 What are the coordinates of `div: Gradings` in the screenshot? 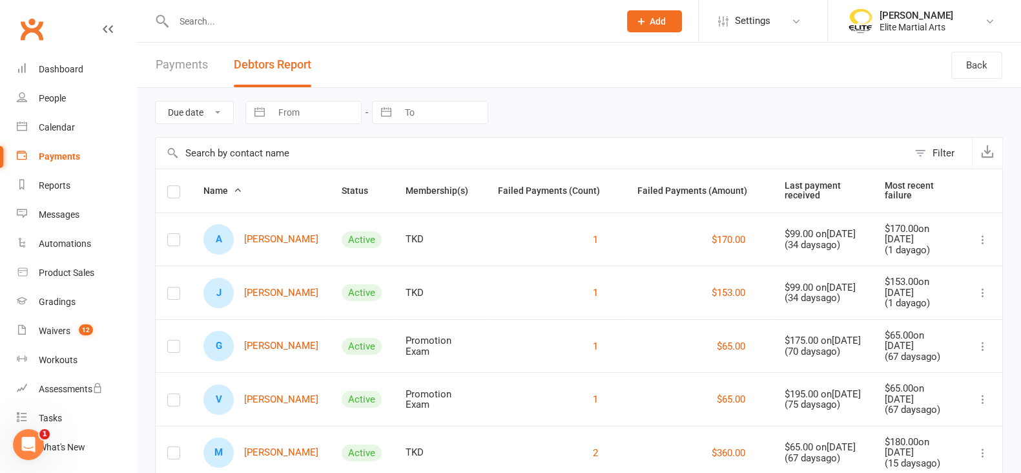 It's located at (57, 301).